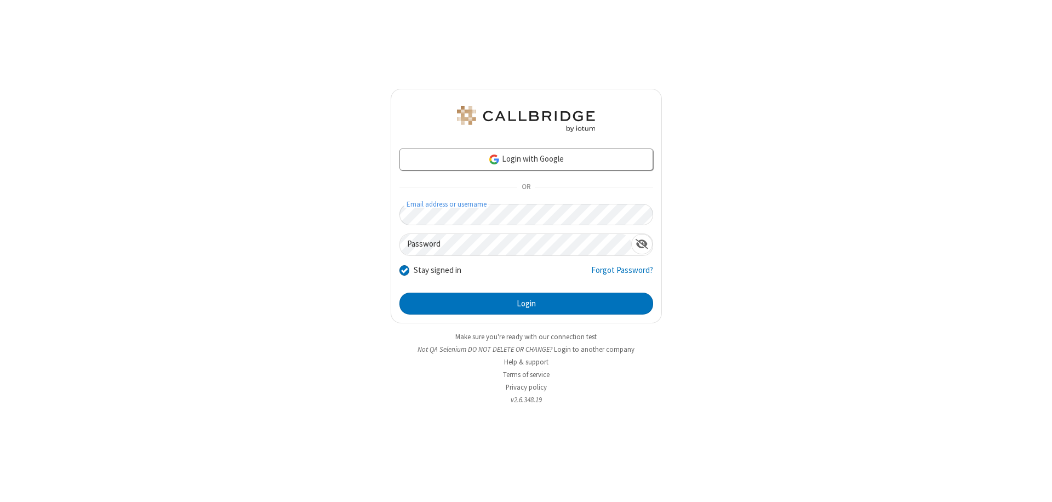  What do you see at coordinates (526, 362) in the screenshot?
I see `a: Help & support` at bounding box center [526, 362].